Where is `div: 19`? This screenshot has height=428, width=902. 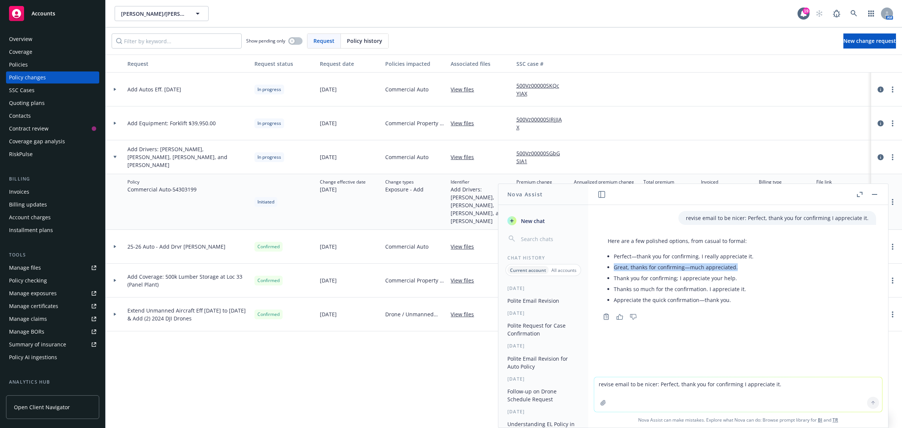 div: 19 is located at coordinates (806, 11).